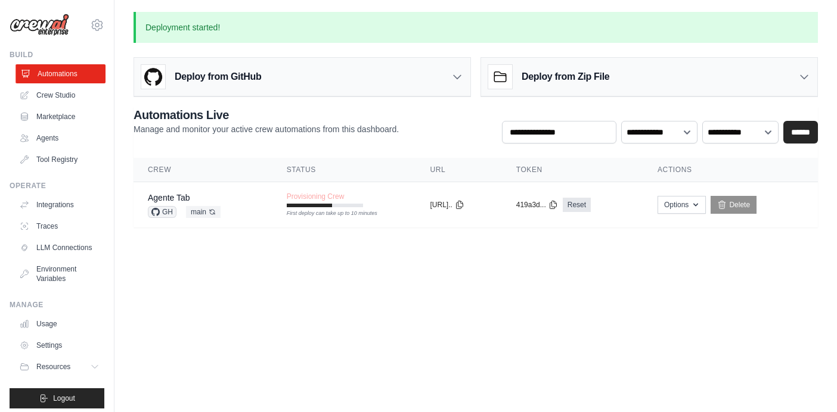 This screenshot has height=412, width=837. I want to click on th: Actions, so click(730, 170).